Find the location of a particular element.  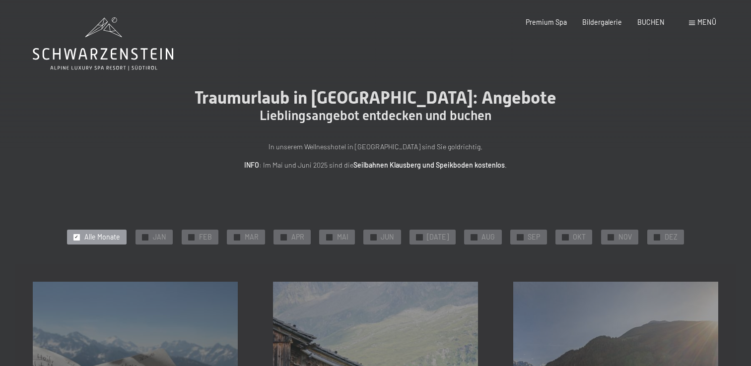

span: MAR is located at coordinates (252, 237).